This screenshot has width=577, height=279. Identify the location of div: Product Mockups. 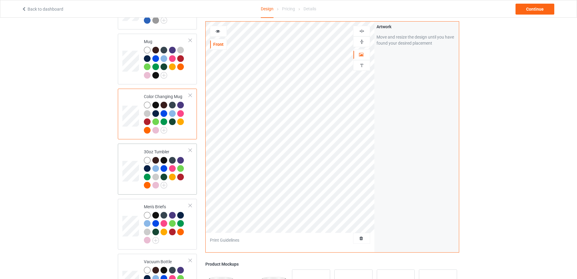
(332, 264).